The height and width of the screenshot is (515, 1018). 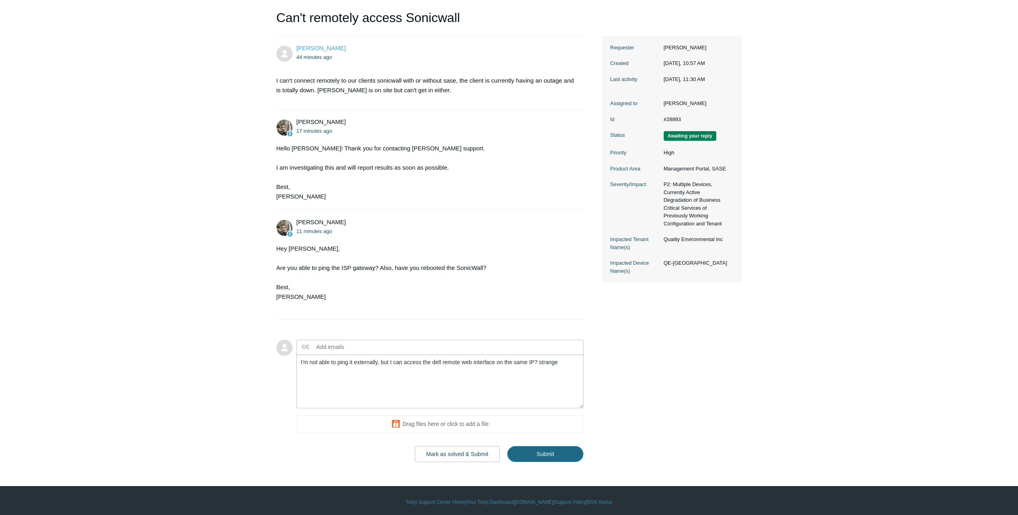 I want to click on dt: Status, so click(x=635, y=135).